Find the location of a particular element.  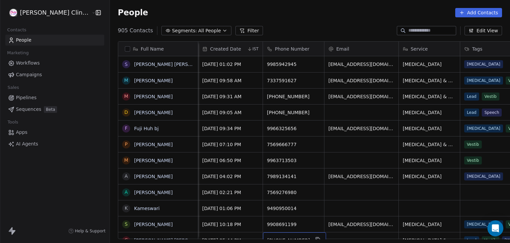

div: Phone Number is located at coordinates (294, 49).